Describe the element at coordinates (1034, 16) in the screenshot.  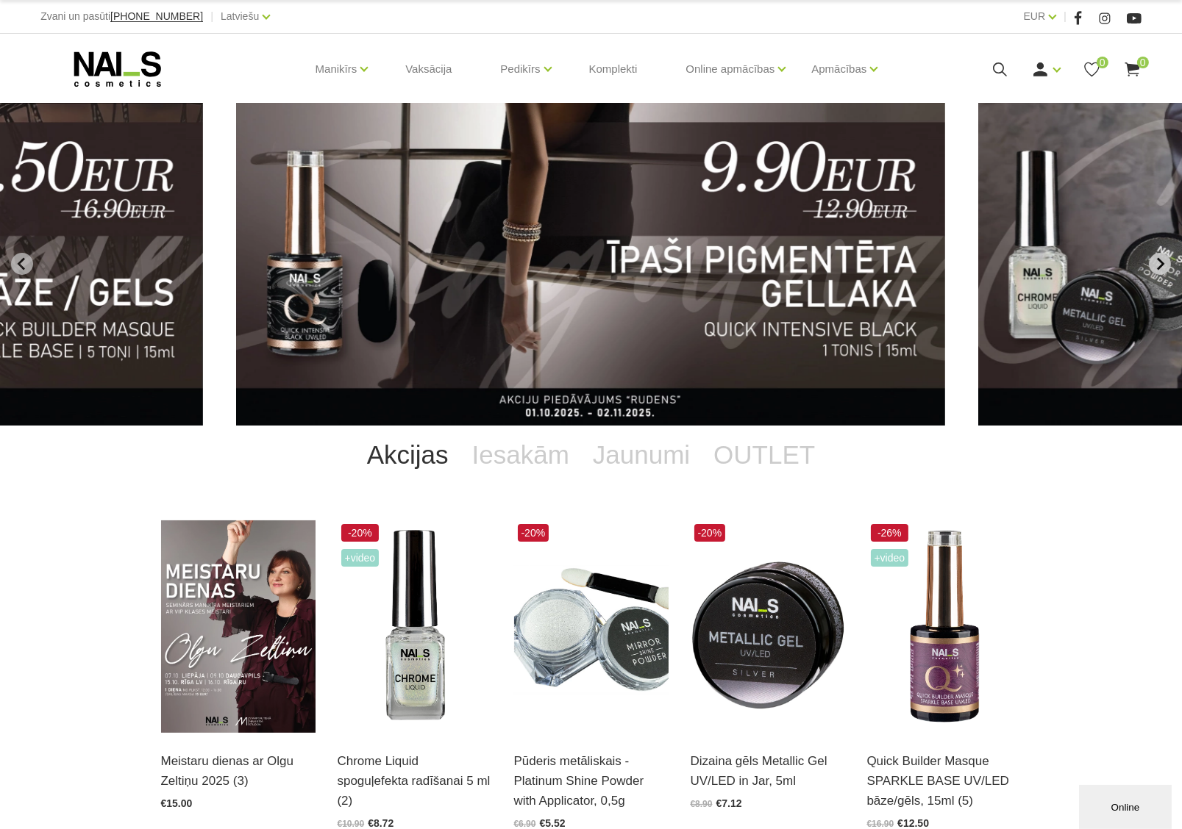
I see `a: EUR` at that location.